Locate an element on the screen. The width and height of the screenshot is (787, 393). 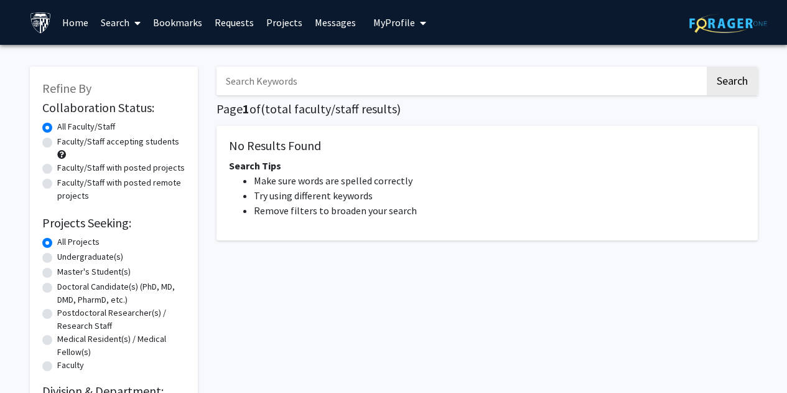
nav: Page navigation is located at coordinates (487, 267).